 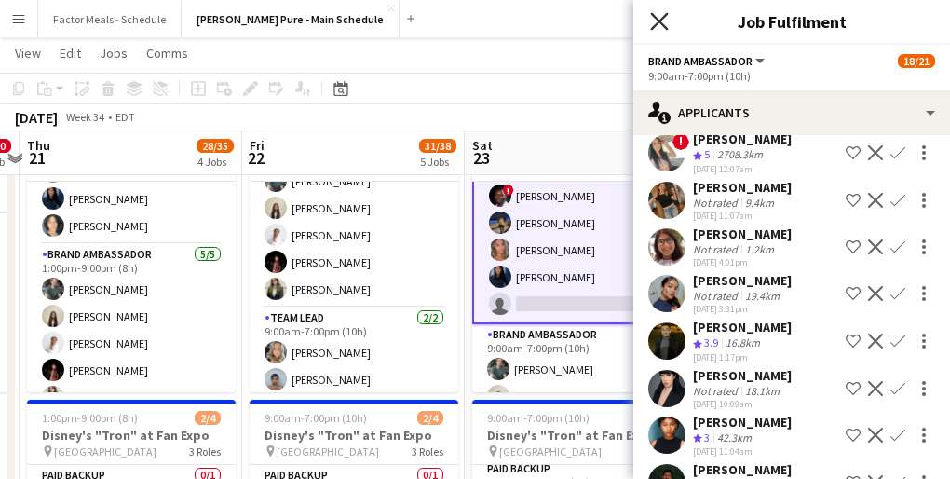 I want to click on app-job-card: 9:00am-7:00pm (10h)18/21Disney Fan Expo MTCC5 RolesBrand Ambassador6I24A5/69:00am-7:00pm (10h)![P..., so click(x=577, y=254).